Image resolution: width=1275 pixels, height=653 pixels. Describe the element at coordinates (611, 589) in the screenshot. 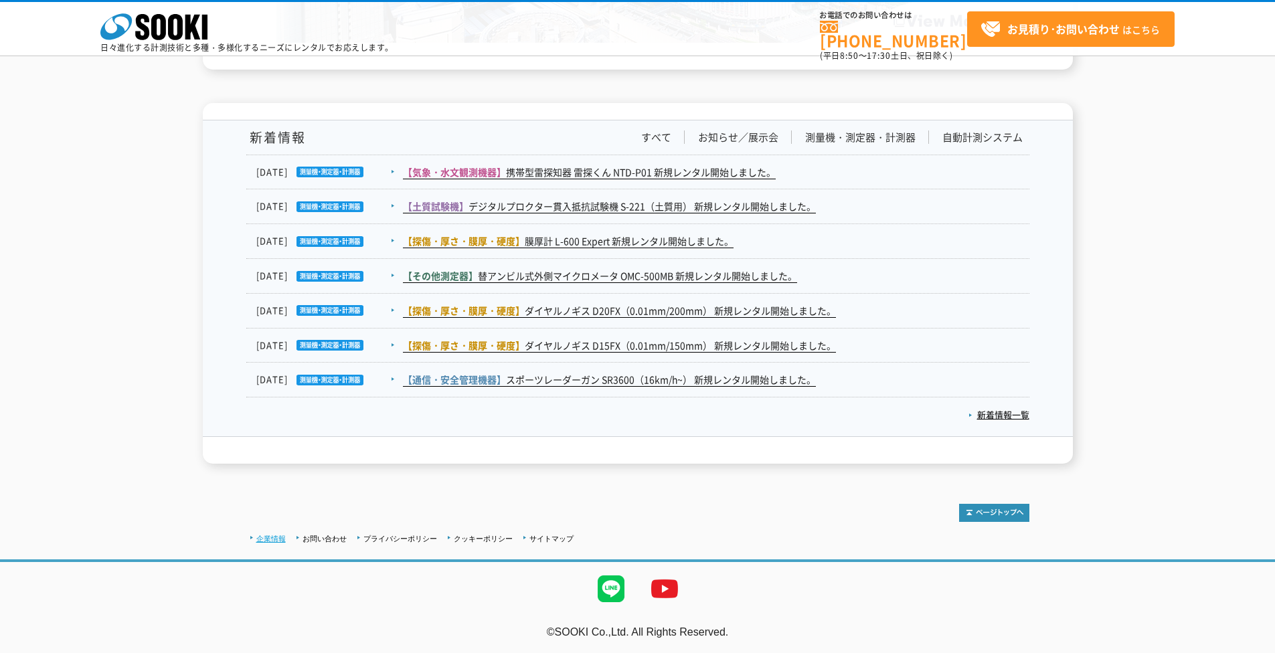

I see `img: LINE` at that location.